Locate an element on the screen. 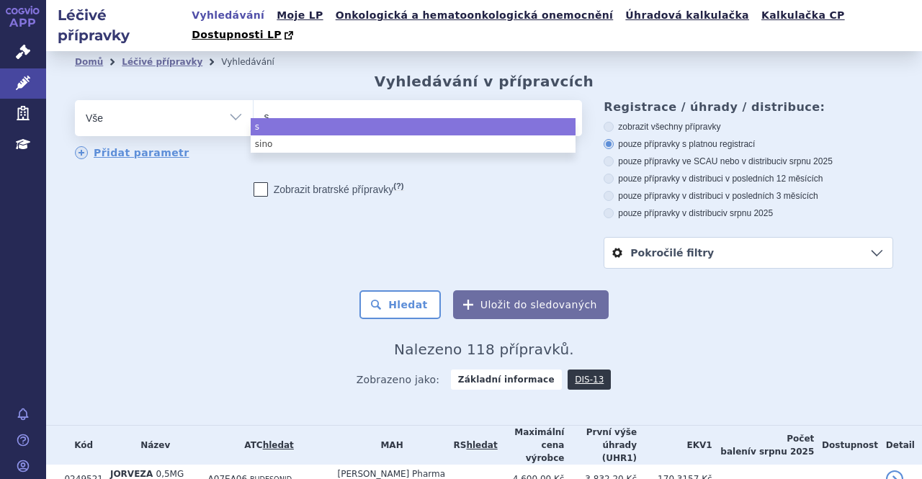 Image resolution: width=922 pixels, height=479 pixels. th: RS is located at coordinates (472, 445).